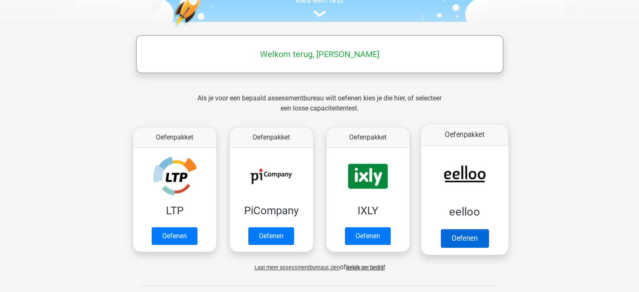 Image resolution: width=639 pixels, height=292 pixels. Describe the element at coordinates (320, 13) in the screenshot. I see `img: assessment` at that location.